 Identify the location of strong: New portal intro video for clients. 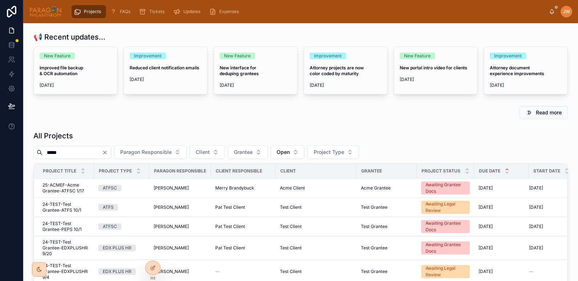
(434, 68).